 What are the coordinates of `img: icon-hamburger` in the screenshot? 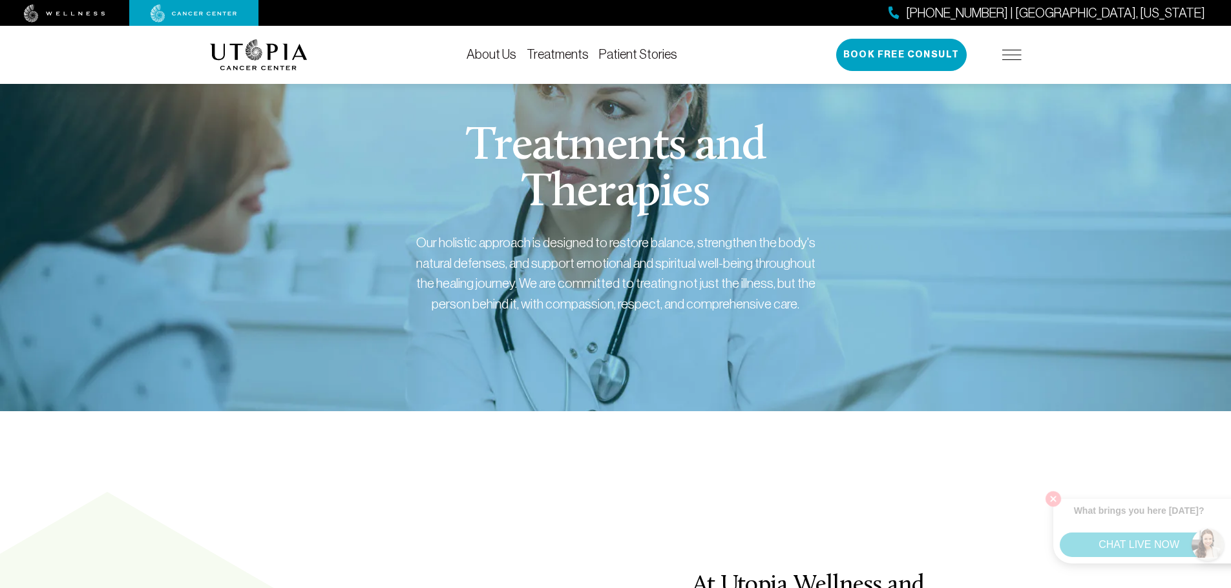 It's located at (1012, 55).